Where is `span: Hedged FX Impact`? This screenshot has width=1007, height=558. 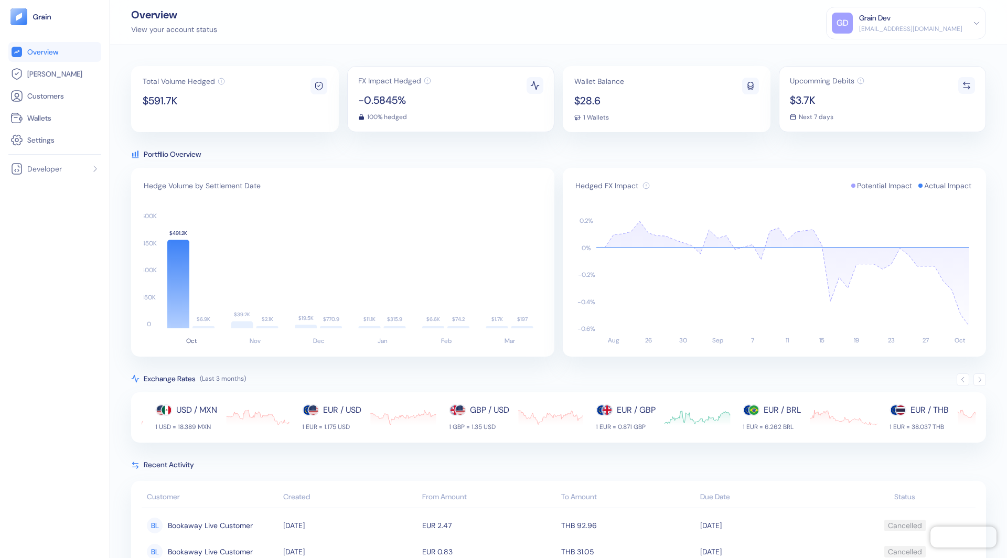
span: Hedged FX Impact is located at coordinates (607, 186).